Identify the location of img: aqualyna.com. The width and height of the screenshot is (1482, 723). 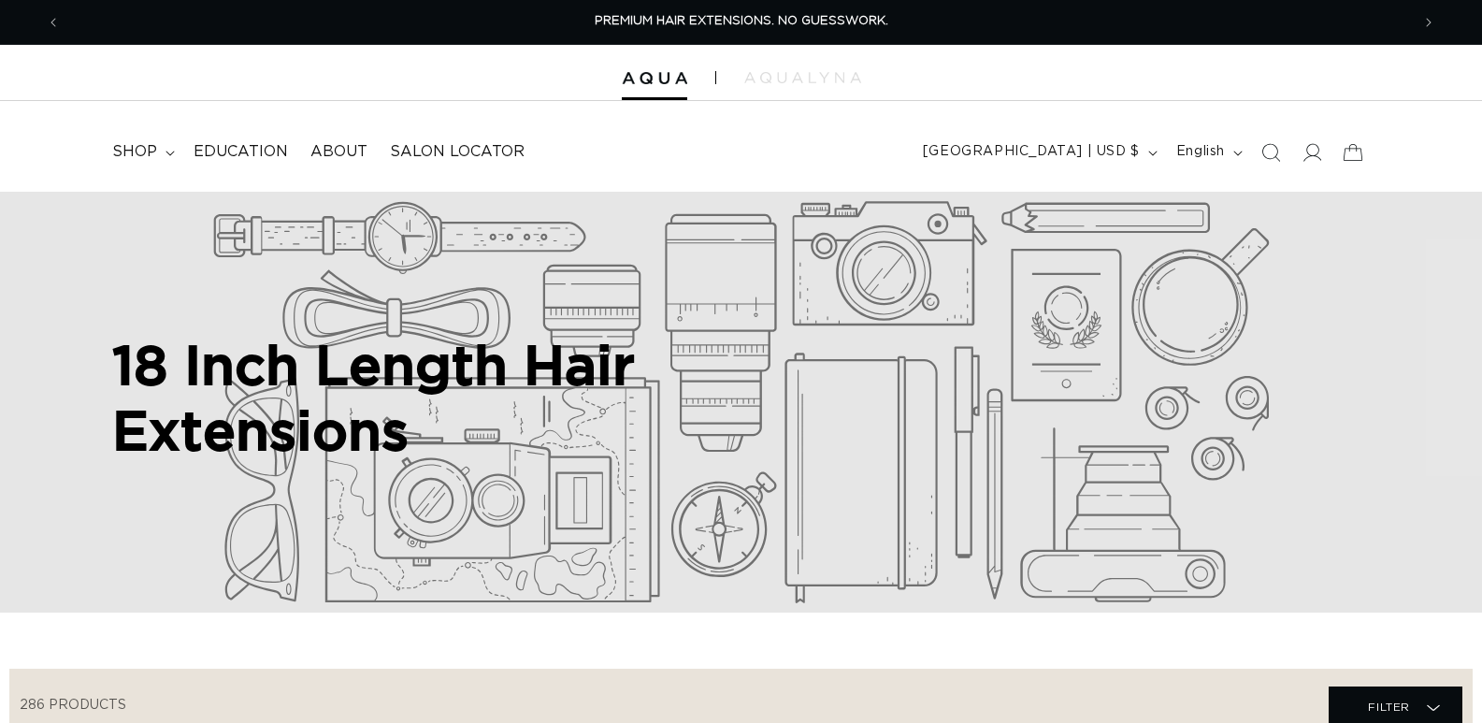
(802, 78).